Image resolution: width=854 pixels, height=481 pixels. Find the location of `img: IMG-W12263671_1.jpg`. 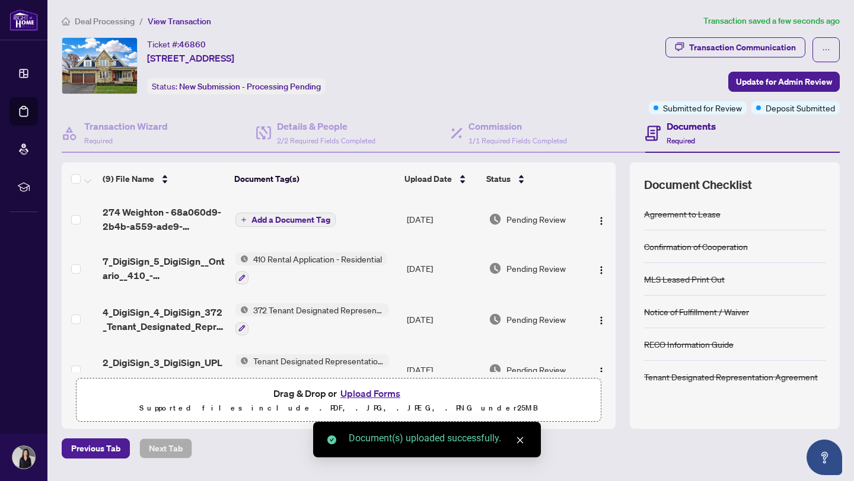

img: IMG-W12263671_1.jpg is located at coordinates (100, 66).